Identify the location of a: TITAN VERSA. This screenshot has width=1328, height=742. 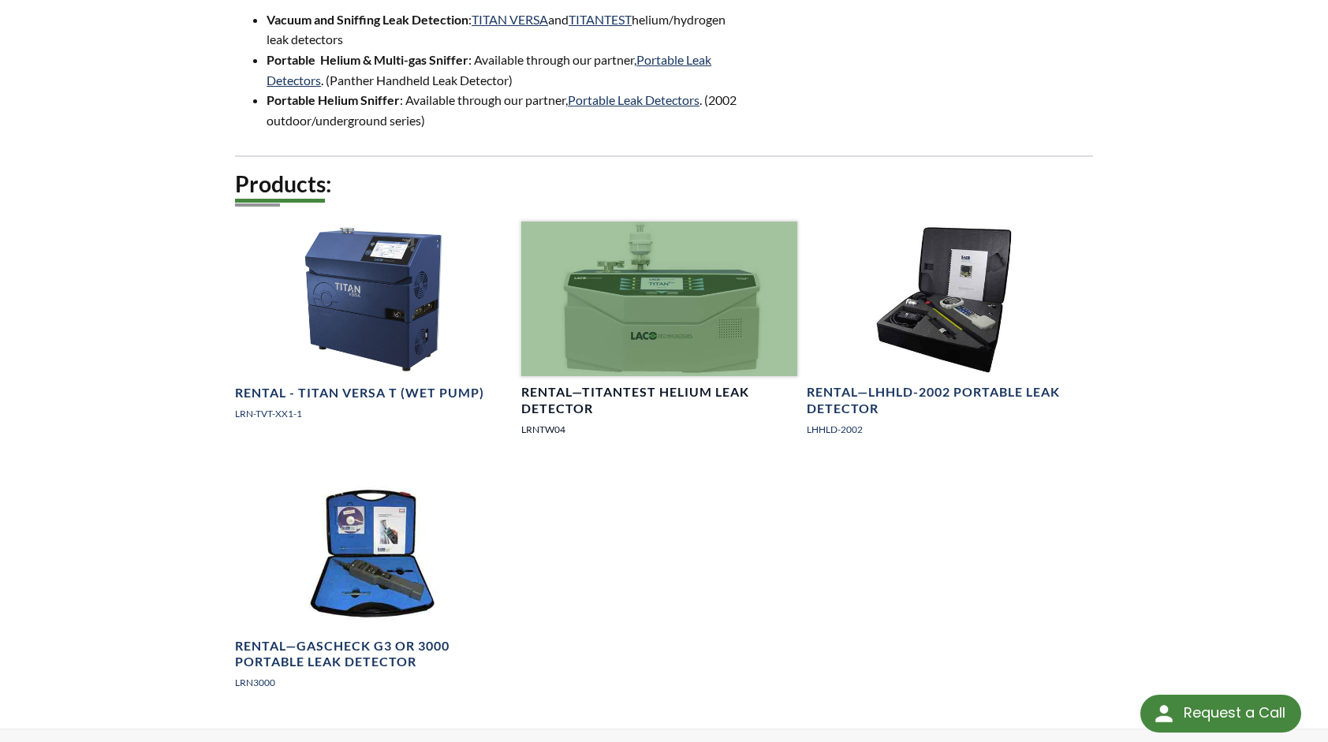
(509, 19).